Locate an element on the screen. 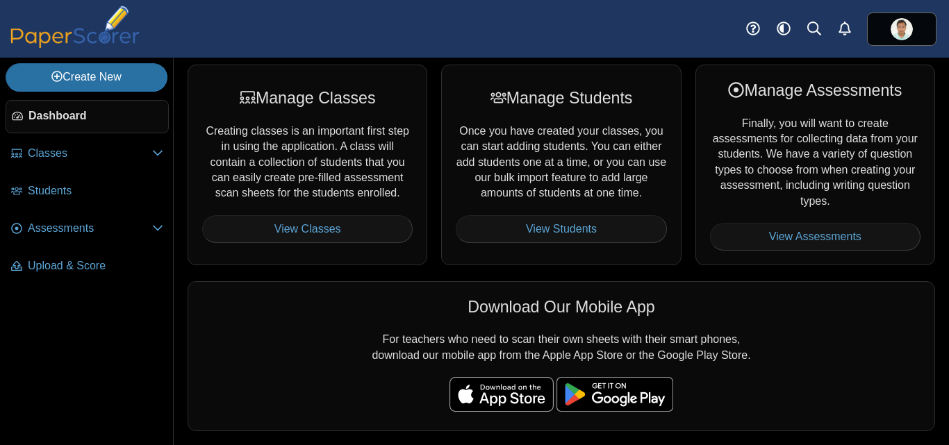 The image size is (949, 445). div: For teachers who need to scan their own sheets with their smart phones, download our mobile app f... is located at coordinates (561, 356).